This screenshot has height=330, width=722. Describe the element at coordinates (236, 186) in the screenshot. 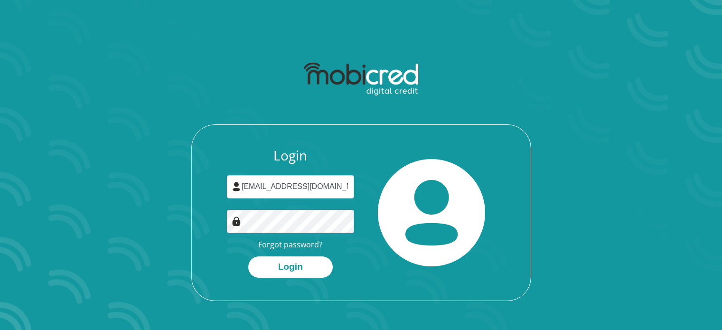

I see `img: user-icon image` at that location.